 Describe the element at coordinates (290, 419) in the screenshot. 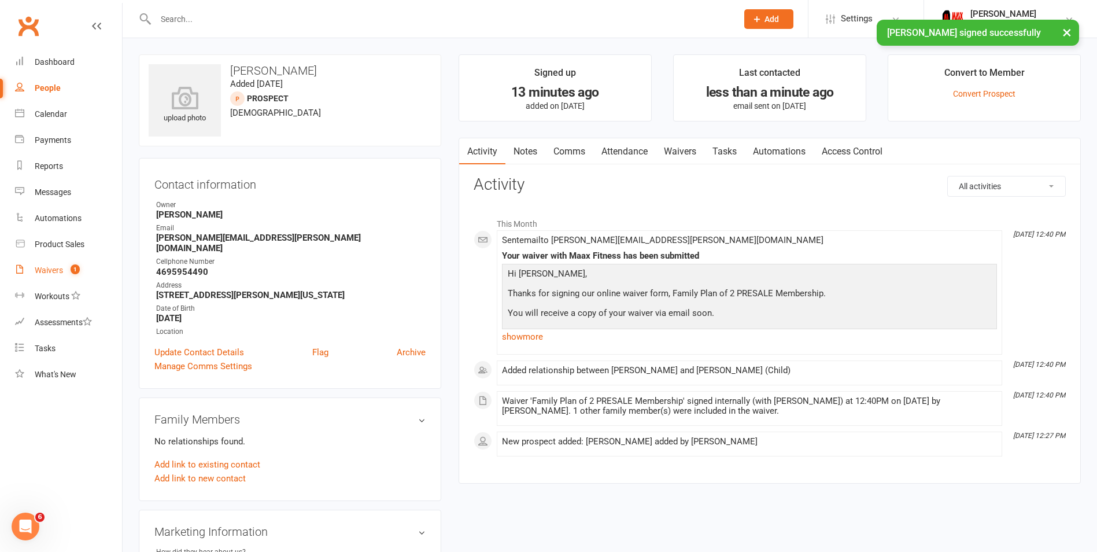

I see `h3: Family Members` at that location.